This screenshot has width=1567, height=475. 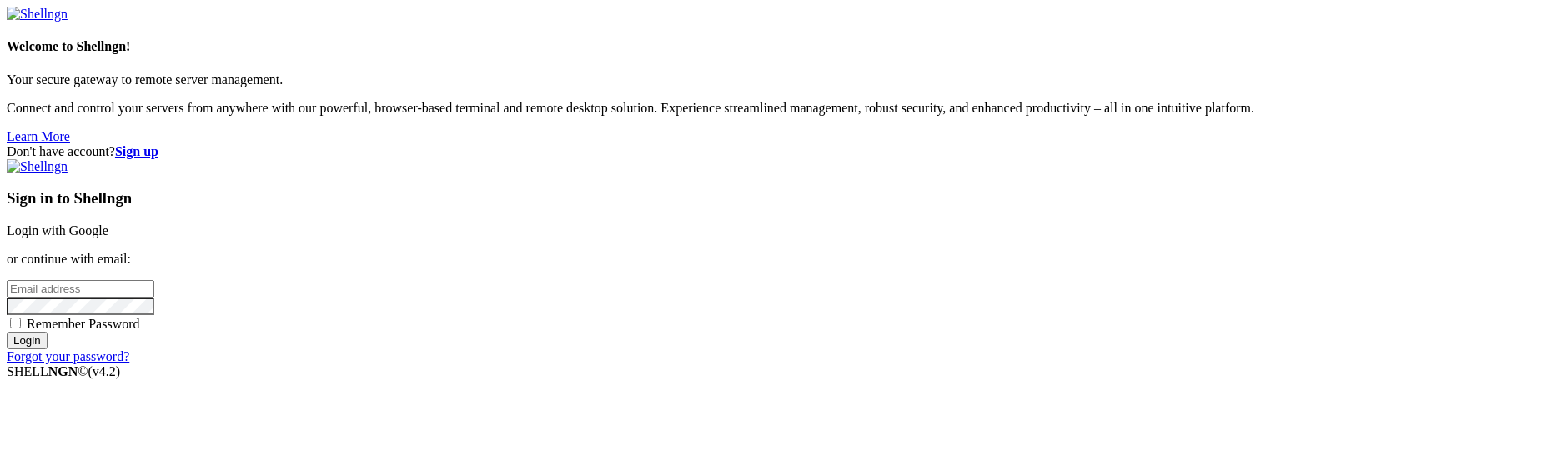 I want to click on a: Forgot your password?, so click(x=68, y=356).